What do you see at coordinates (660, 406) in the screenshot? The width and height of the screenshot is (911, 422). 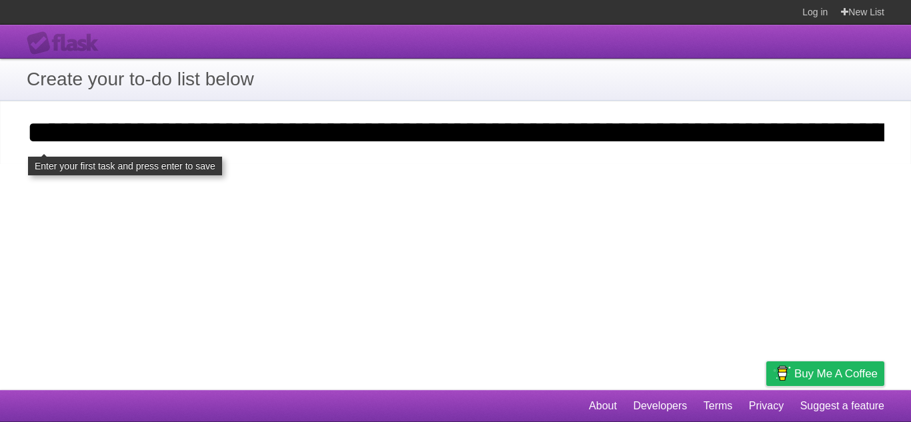 I see `a: Developers` at bounding box center [660, 406].